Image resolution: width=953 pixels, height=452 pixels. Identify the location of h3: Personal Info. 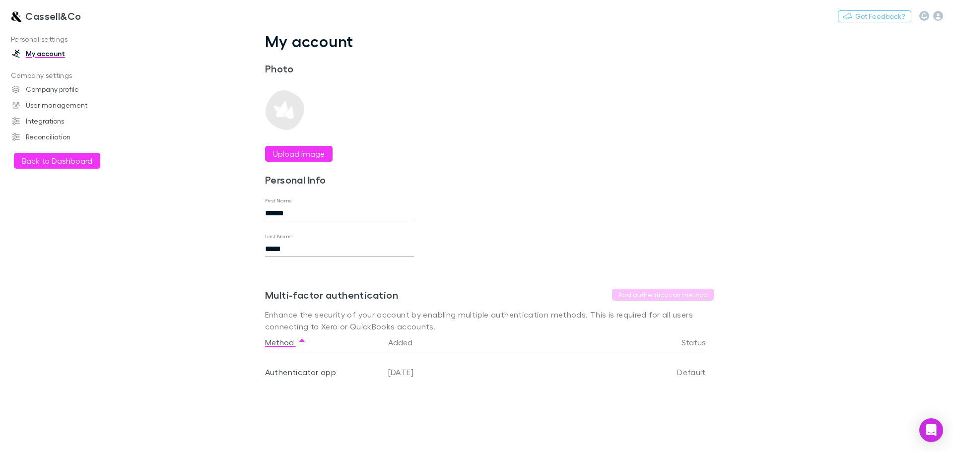
(339, 180).